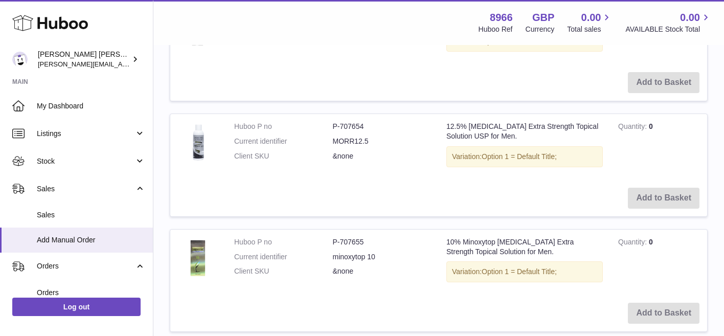 Image resolution: width=724 pixels, height=336 pixels. What do you see at coordinates (589, 22) in the screenshot?
I see `a: 0.00 Total sales` at bounding box center [589, 22].